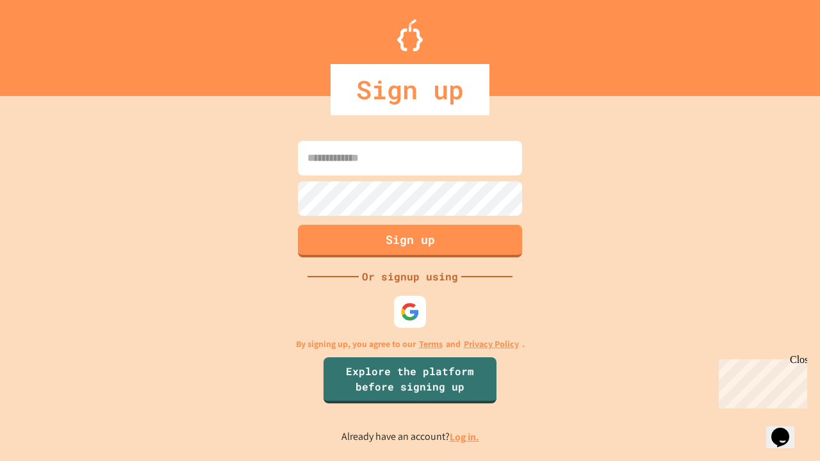  I want to click on a: Privacy Policy, so click(491, 344).